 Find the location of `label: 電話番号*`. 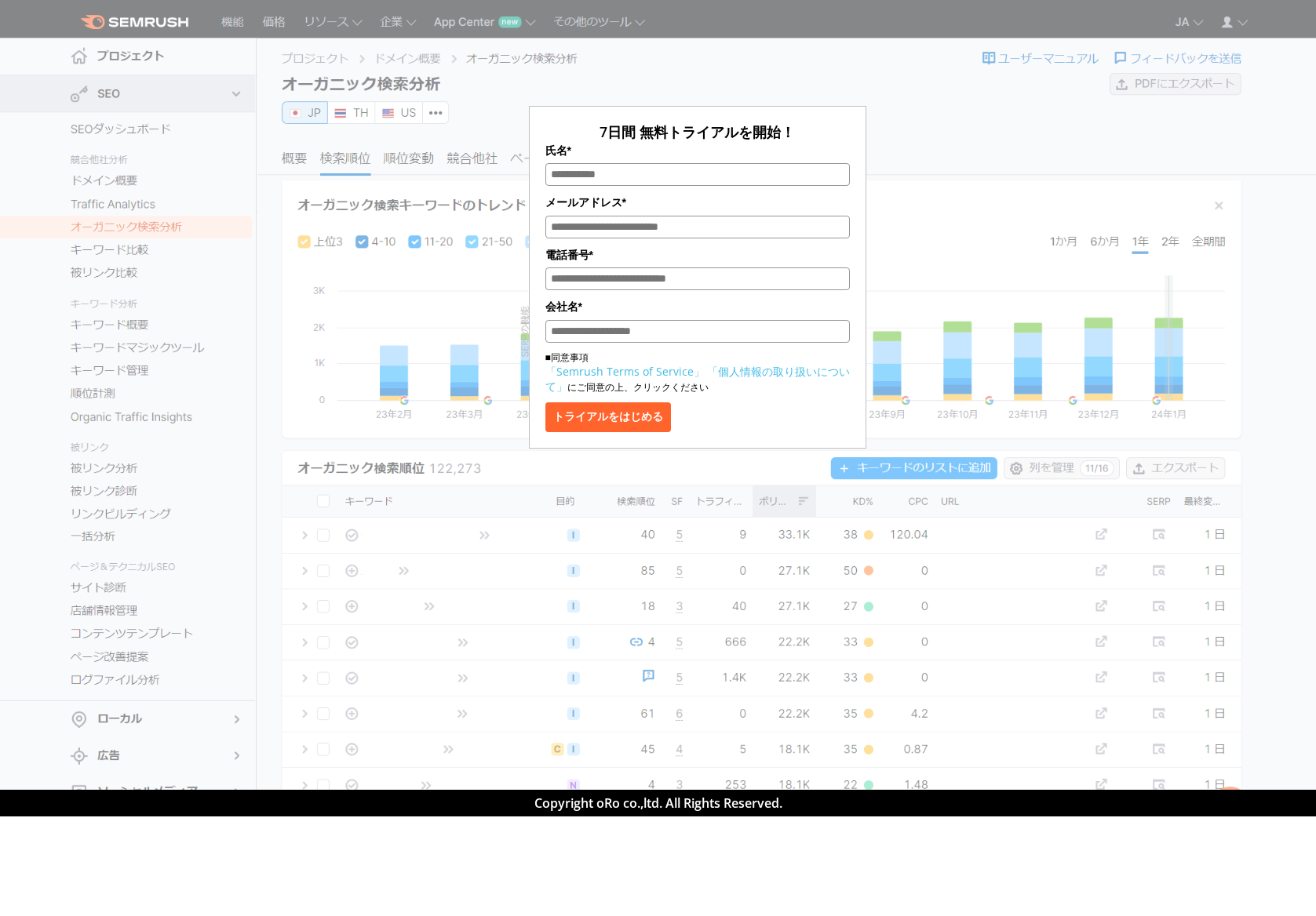

label: 電話番号* is located at coordinates (698, 255).